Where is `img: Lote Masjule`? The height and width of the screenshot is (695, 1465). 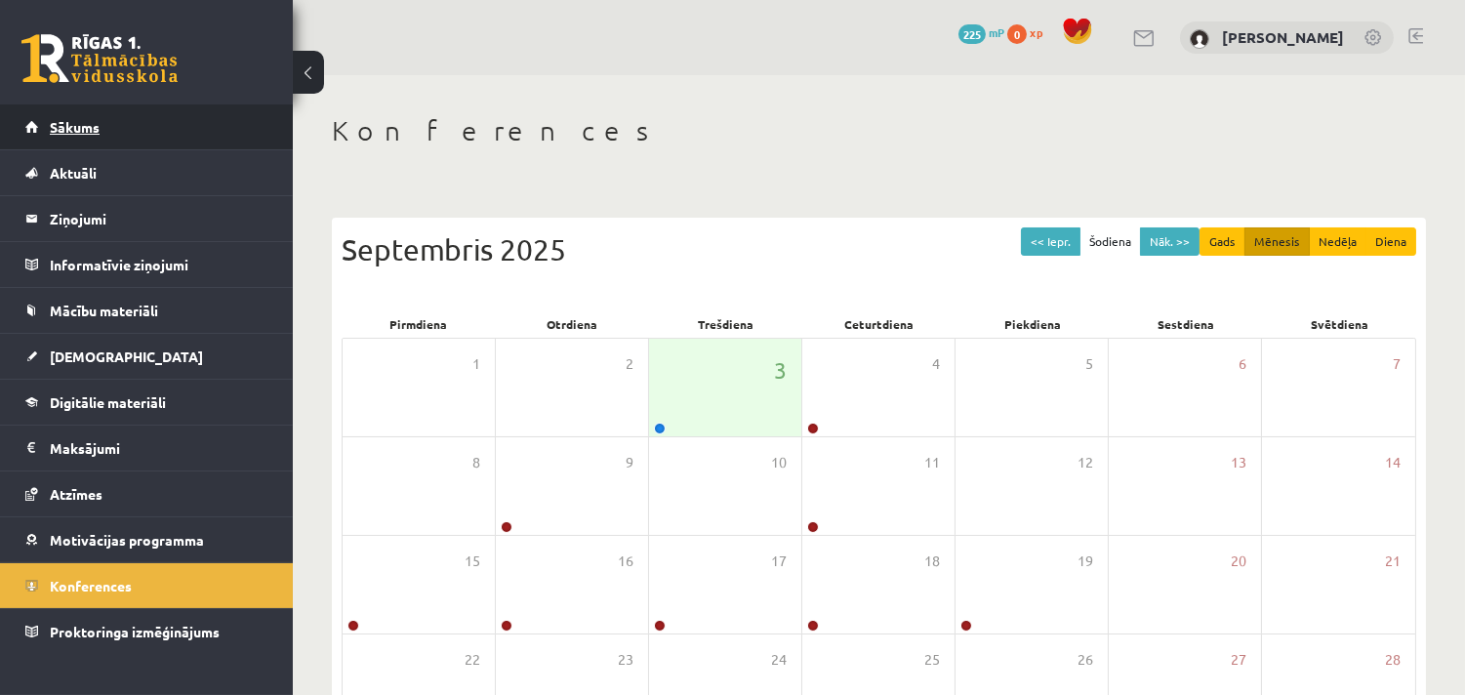 img: Lote Masjule is located at coordinates (1199, 39).